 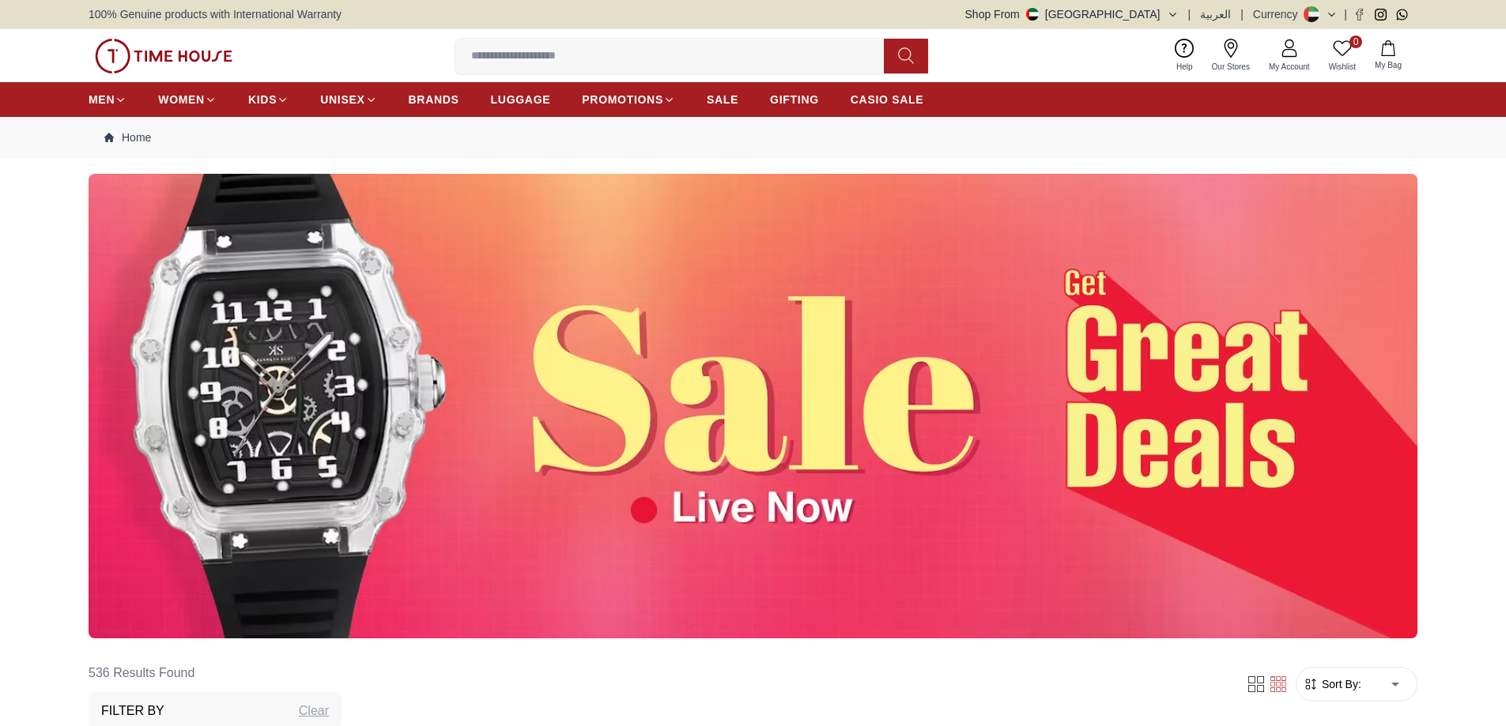 What do you see at coordinates (1359, 14) in the screenshot?
I see `a: Facebook` at bounding box center [1359, 14].